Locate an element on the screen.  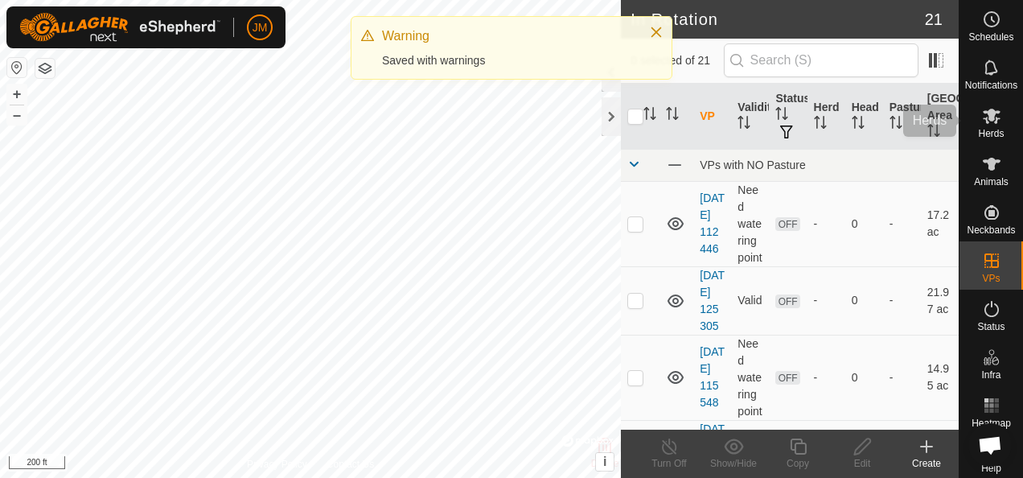
span: i is located at coordinates (605, 461).